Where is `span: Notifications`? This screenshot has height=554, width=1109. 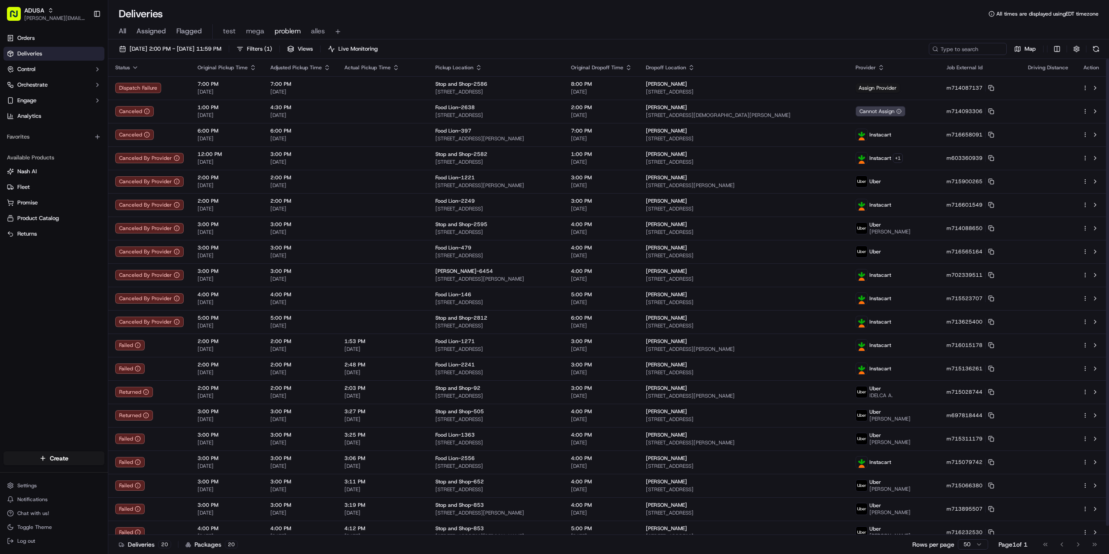
span: Notifications is located at coordinates (32, 499).